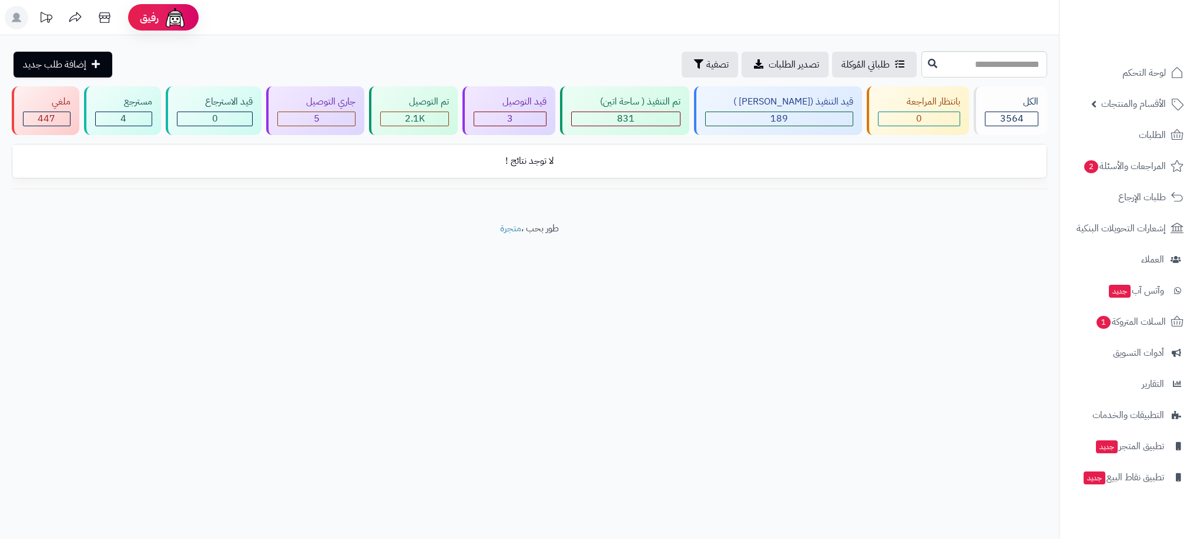 Image resolution: width=1197 pixels, height=539 pixels. What do you see at coordinates (1152, 260) in the screenshot?
I see `span: العملاء` at bounding box center [1152, 260].